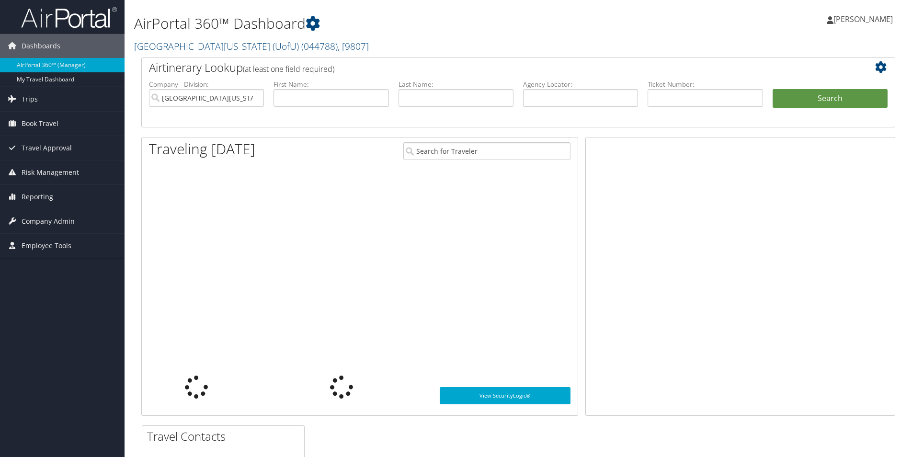 The image size is (912, 457). Describe the element at coordinates (40, 124) in the screenshot. I see `span: Book Travel` at that location.